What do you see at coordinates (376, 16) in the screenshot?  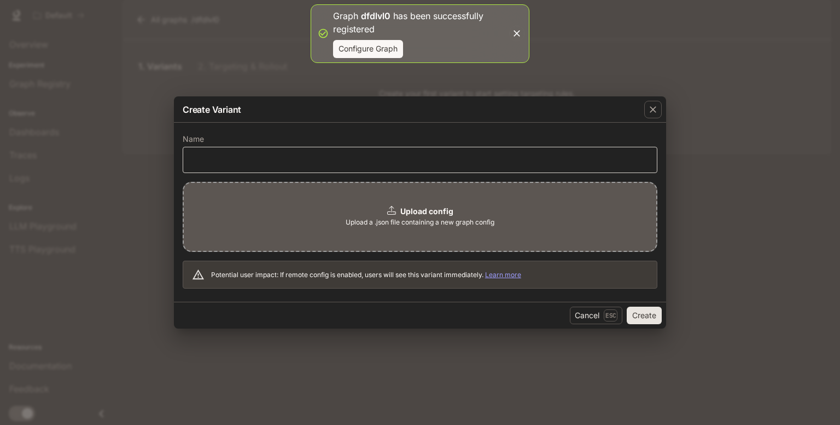 I see `p: dfdlvl0` at bounding box center [376, 16].